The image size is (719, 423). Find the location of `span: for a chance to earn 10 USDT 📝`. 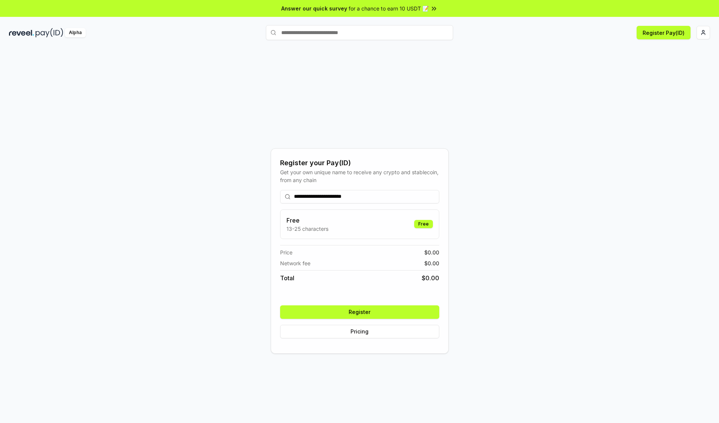

span: for a chance to earn 10 USDT 📝 is located at coordinates (389, 8).